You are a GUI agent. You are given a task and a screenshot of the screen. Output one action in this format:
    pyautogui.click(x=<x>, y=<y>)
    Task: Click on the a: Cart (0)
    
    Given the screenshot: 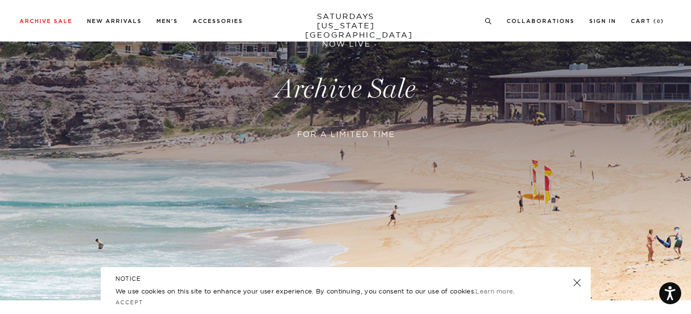 What is the action you would take?
    pyautogui.click(x=647, y=21)
    